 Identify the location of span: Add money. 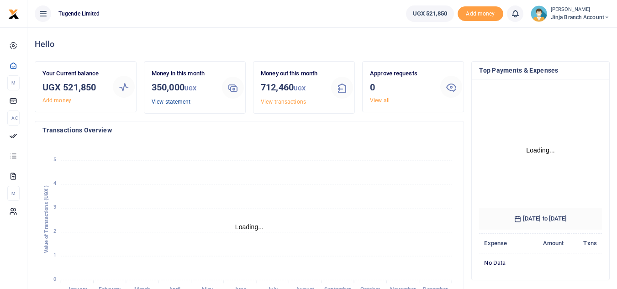
(481, 14).